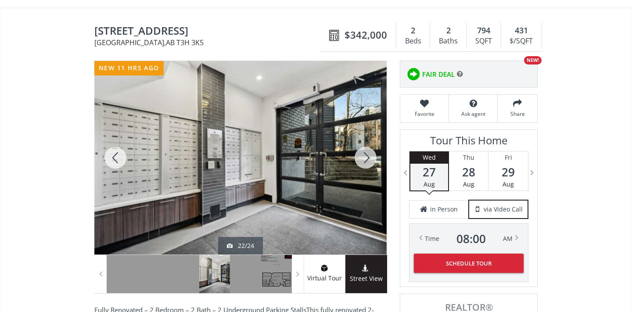 This screenshot has height=312, width=632. Describe the element at coordinates (324, 274) in the screenshot. I see `a: virtual tour iconVirtual Tour` at that location.